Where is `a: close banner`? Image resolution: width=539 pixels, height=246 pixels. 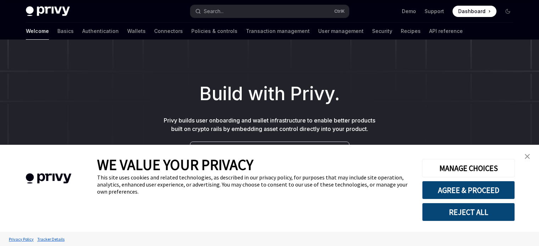
a: close banner is located at coordinates (527, 157).